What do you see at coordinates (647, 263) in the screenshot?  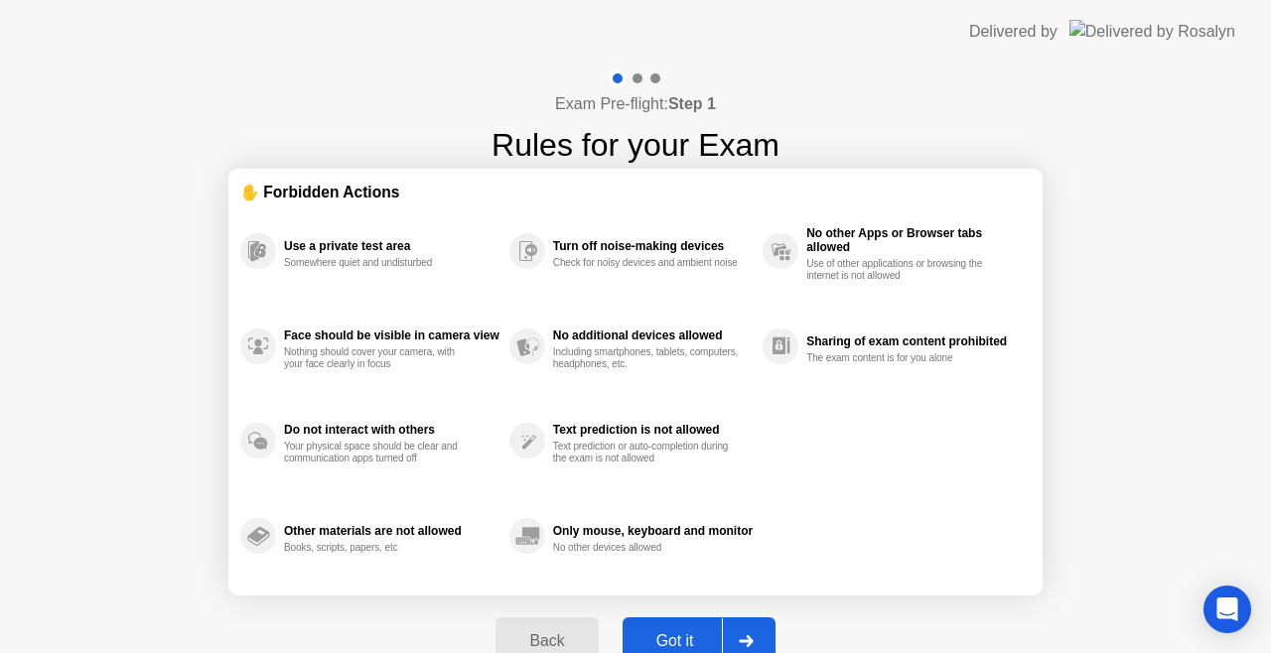 I see `div: Check for noisy devices and ambient noise` at bounding box center [647, 263].